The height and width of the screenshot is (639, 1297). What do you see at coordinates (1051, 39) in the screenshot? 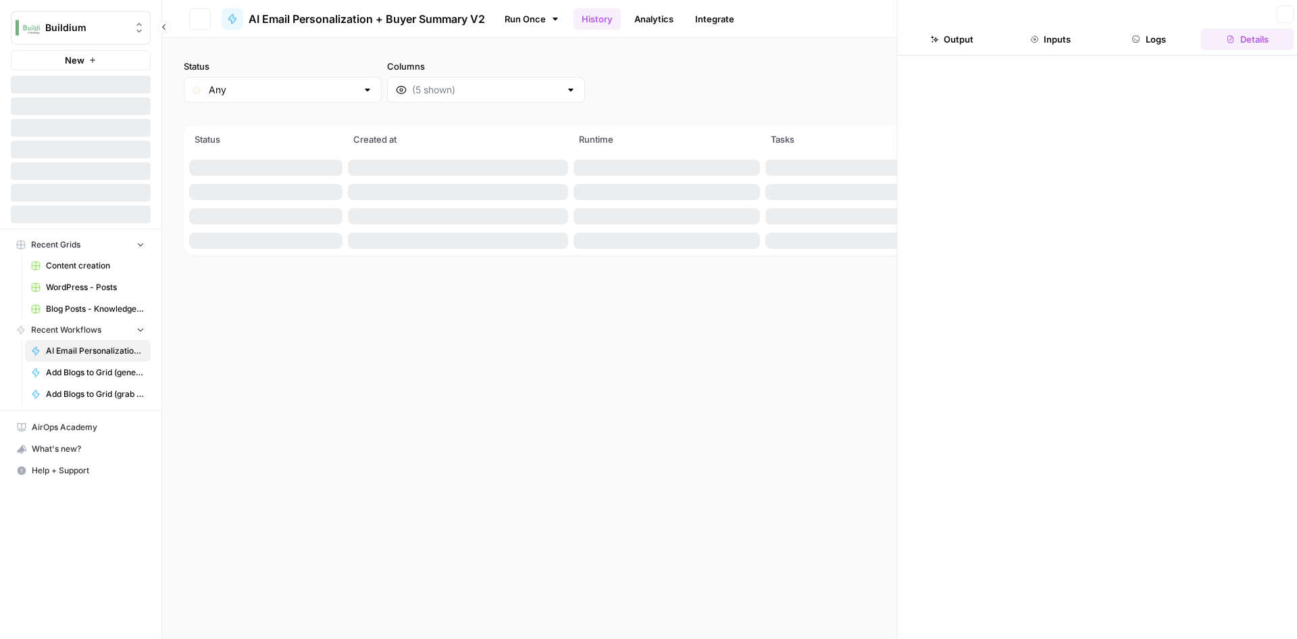
I see `button: Inputs` at bounding box center [1051, 39].